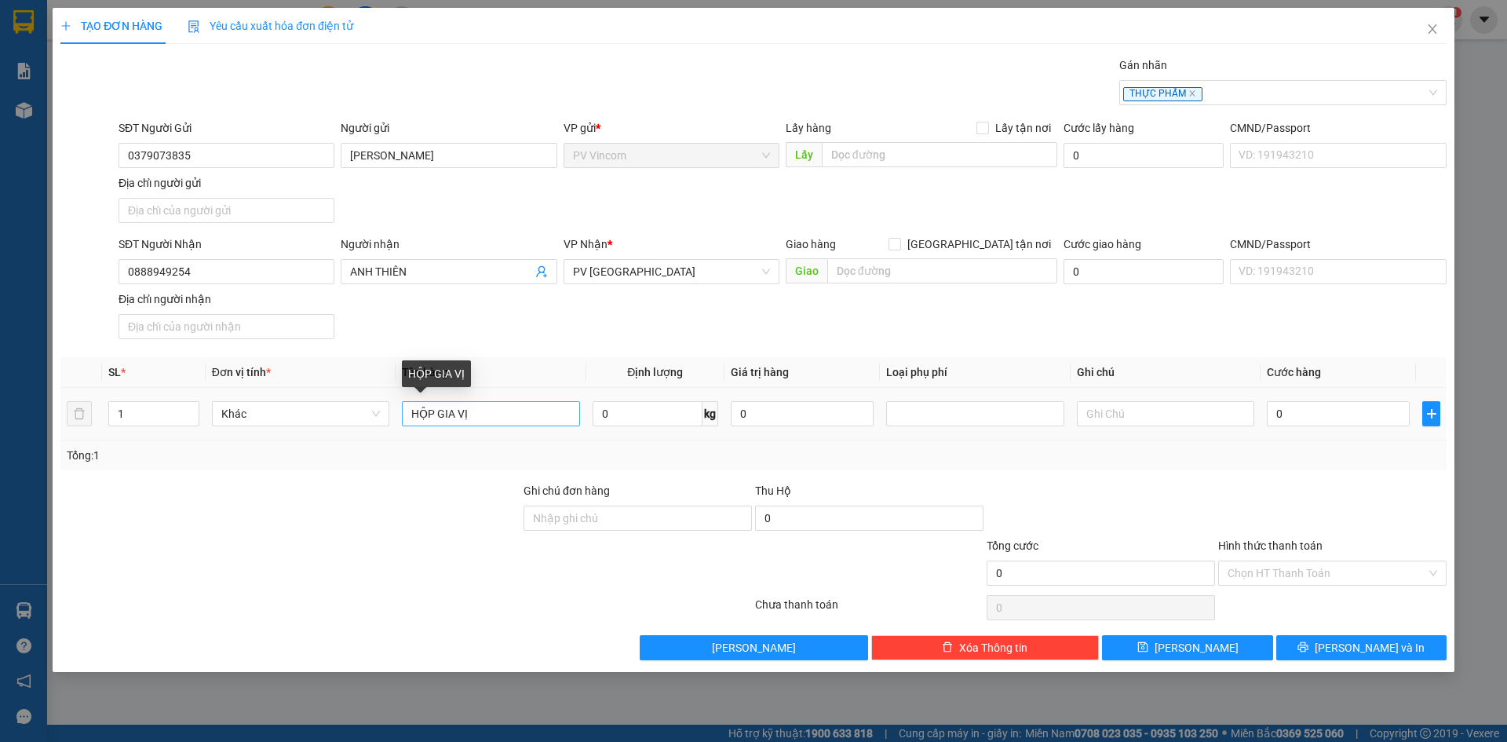 Image resolution: width=1507 pixels, height=742 pixels. Describe the element at coordinates (637, 518) in the screenshot. I see `input: Ghi chú đơn hàng` at that location.